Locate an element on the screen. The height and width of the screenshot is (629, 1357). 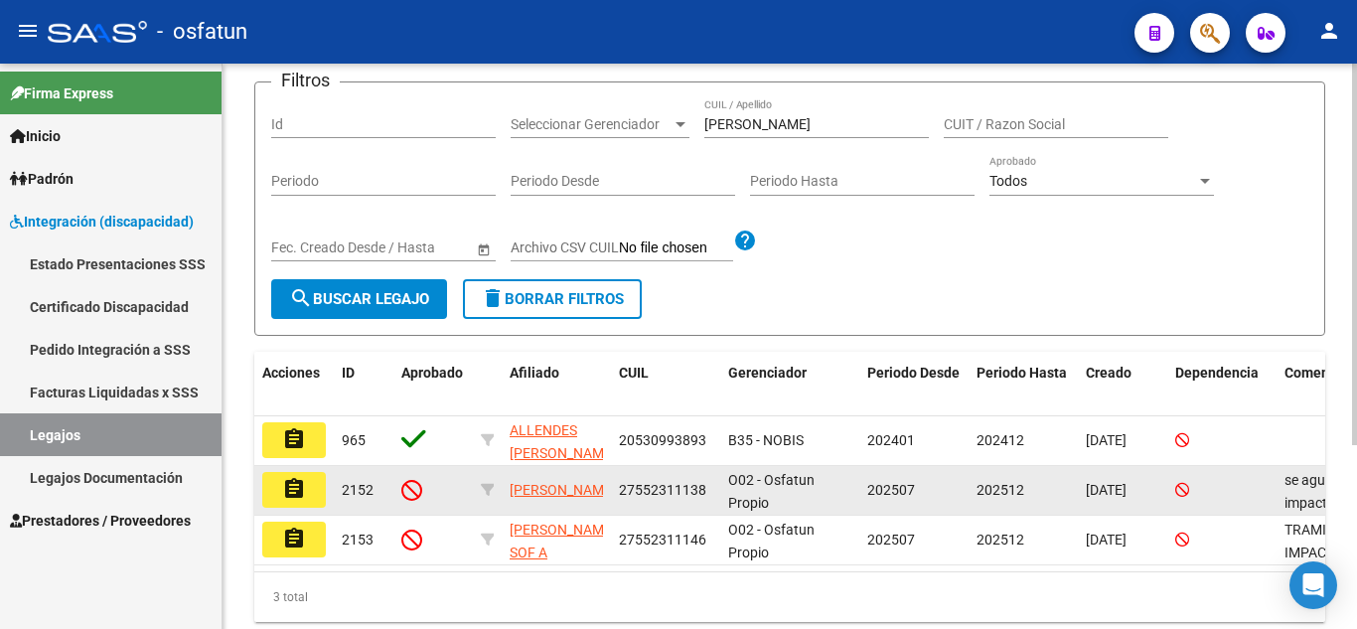
h3: Filtros is located at coordinates (305, 80).